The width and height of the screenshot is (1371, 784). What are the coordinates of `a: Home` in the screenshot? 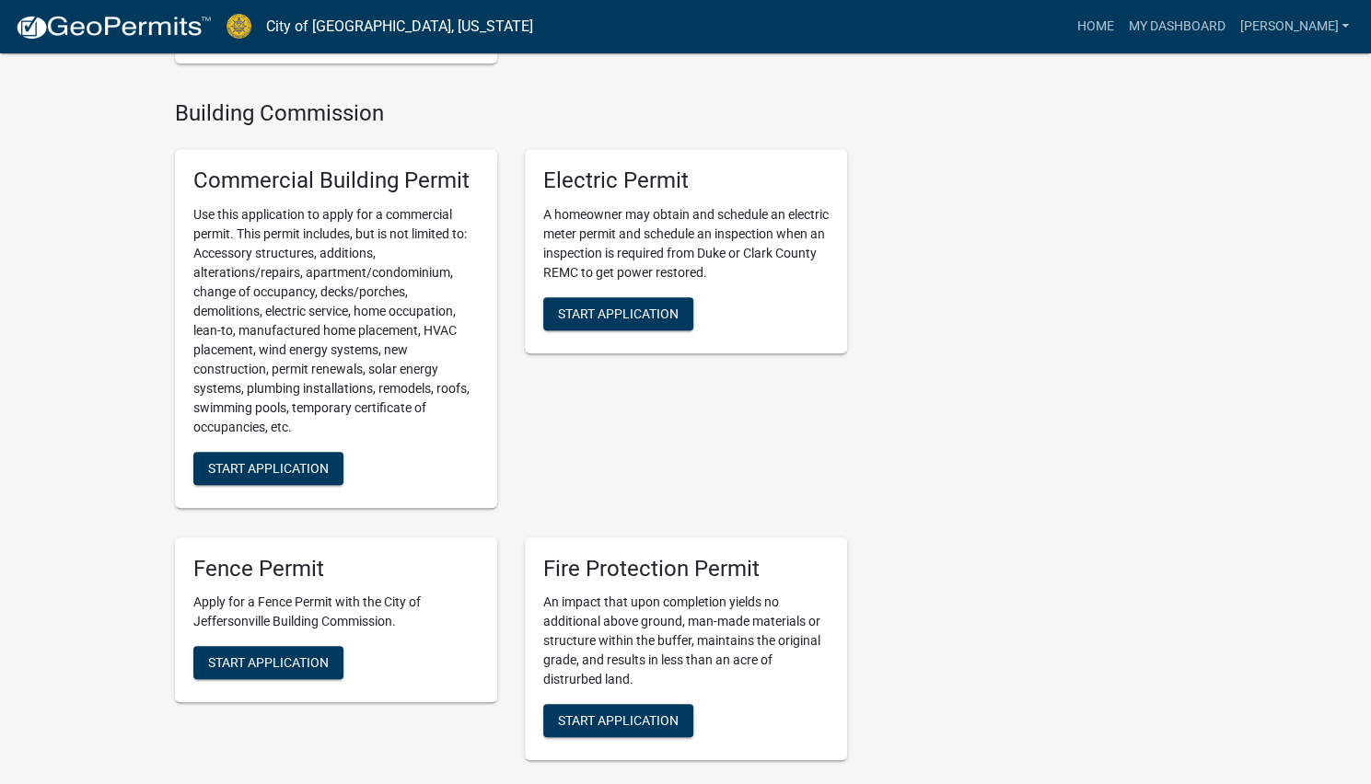 It's located at (1095, 27).